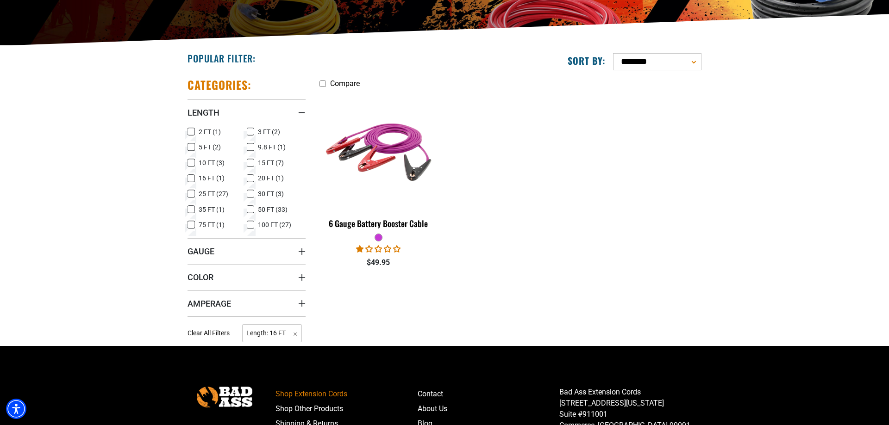 The image size is (889, 425). Describe the element at coordinates (272, 333) in the screenshot. I see `a: Length: 16 FT` at that location.